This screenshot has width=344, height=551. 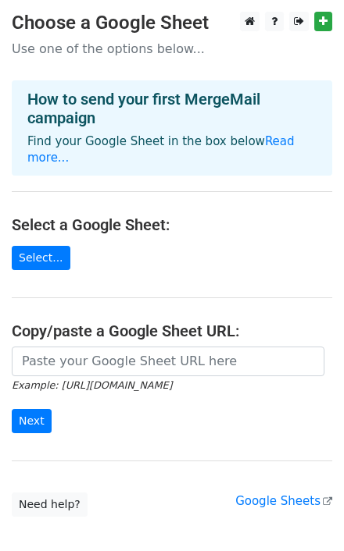 I want to click on h4: Select a Google Sheet:, so click(x=172, y=225).